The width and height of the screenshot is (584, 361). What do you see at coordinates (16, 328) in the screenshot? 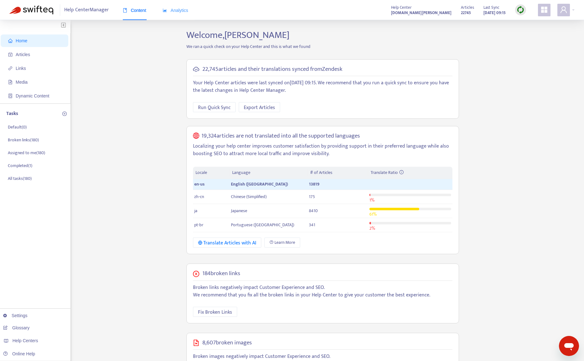
I see `a: Glossary` at bounding box center [16, 328].